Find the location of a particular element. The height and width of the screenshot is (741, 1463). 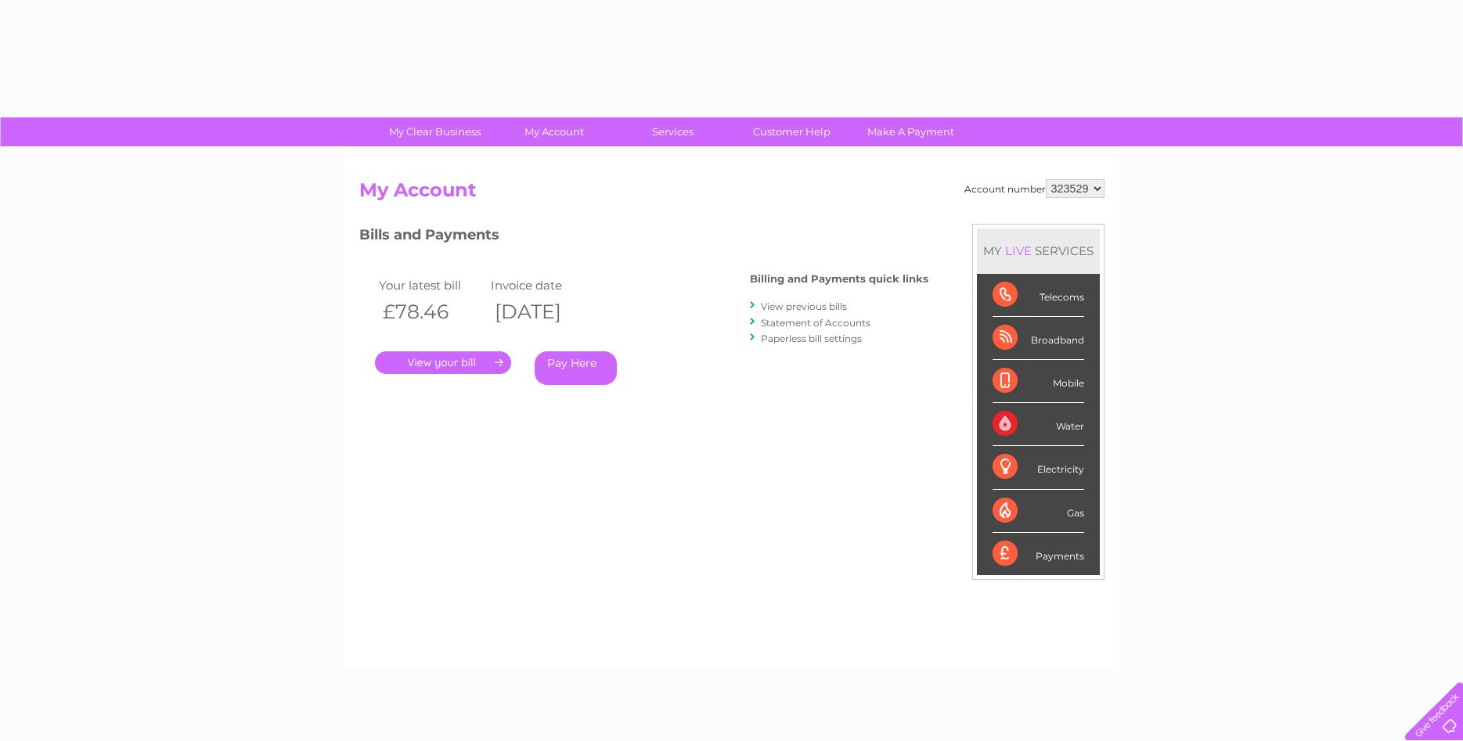

th: £78.46 is located at coordinates (431, 312).